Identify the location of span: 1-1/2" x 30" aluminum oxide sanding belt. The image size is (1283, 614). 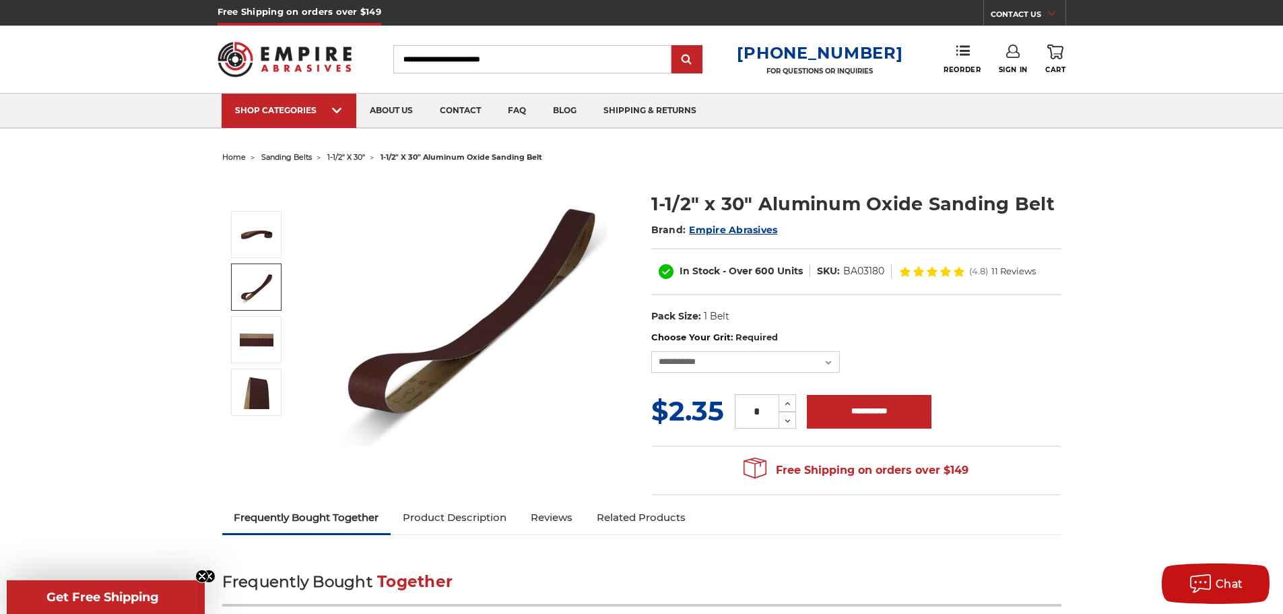
(461, 157).